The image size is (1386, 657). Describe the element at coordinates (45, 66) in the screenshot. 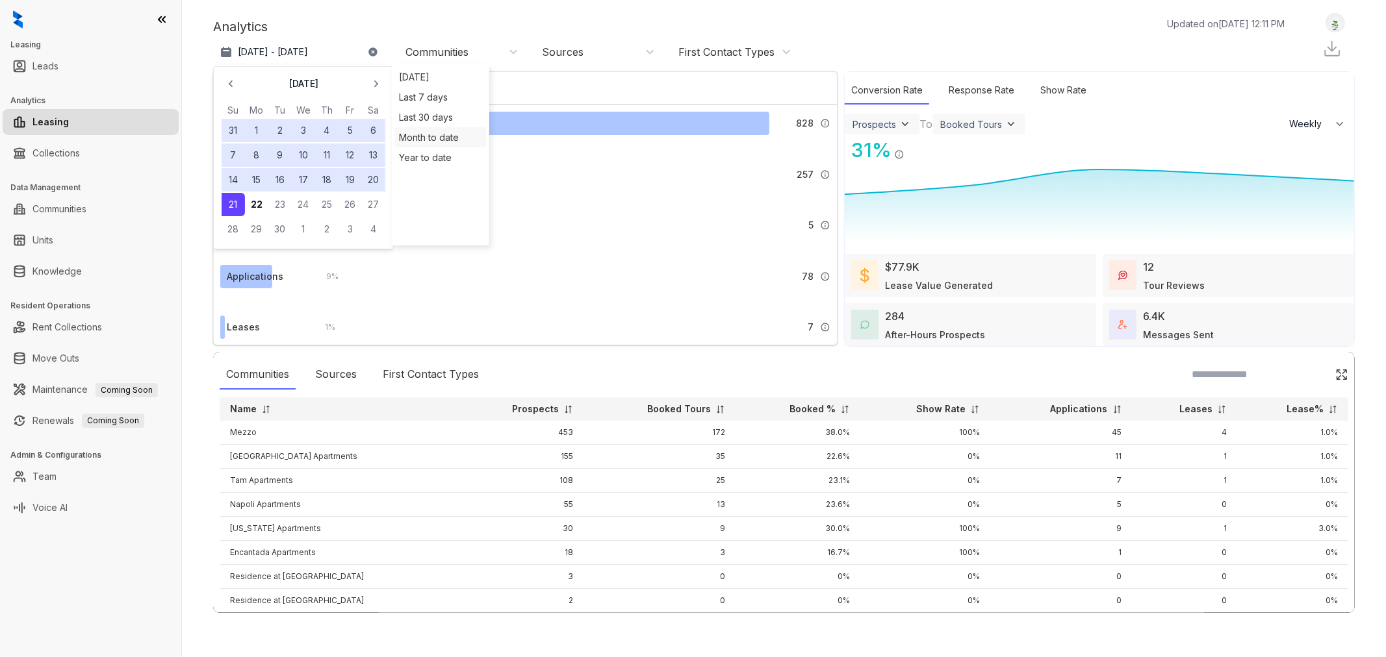

I see `a: Leads` at that location.